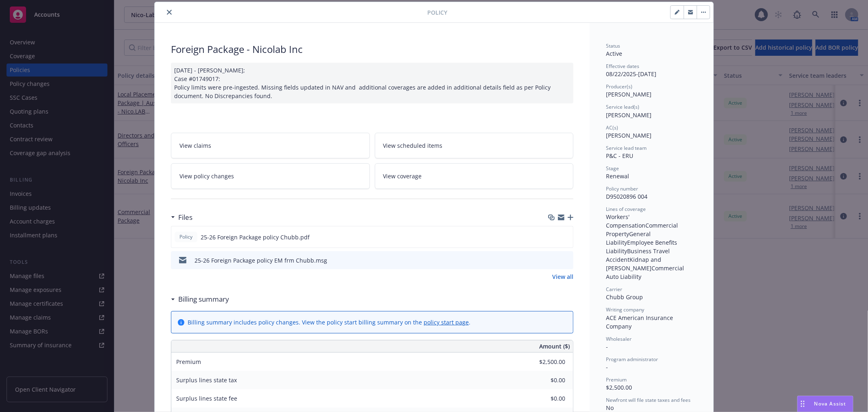  I want to click on span: P&C - ERU, so click(619, 155).